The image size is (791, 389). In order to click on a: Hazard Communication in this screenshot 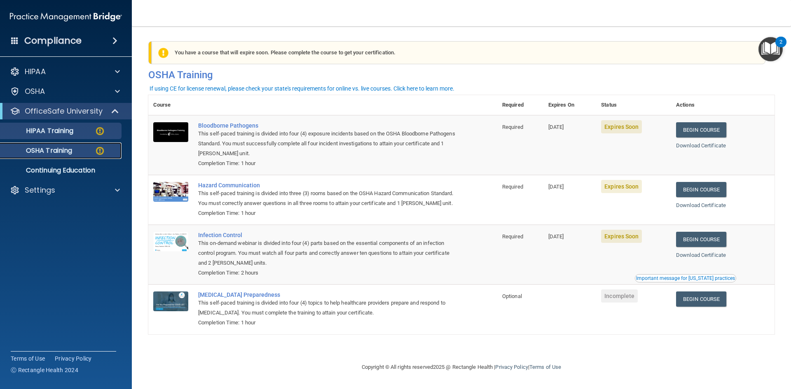, I will do `click(327, 185)`.